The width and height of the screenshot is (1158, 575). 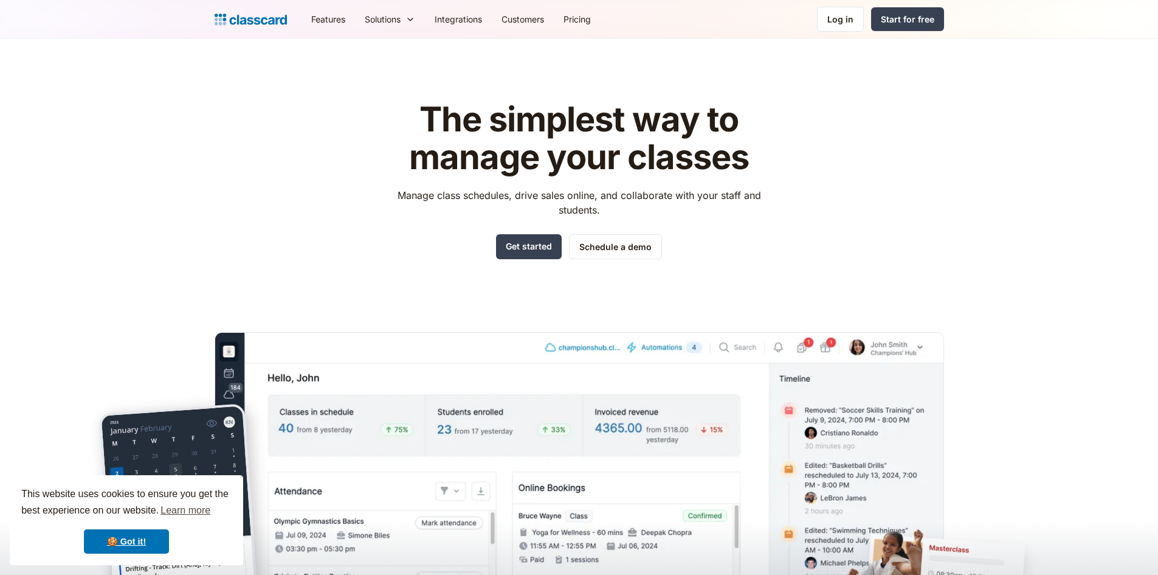 I want to click on a: Log in, so click(x=840, y=19).